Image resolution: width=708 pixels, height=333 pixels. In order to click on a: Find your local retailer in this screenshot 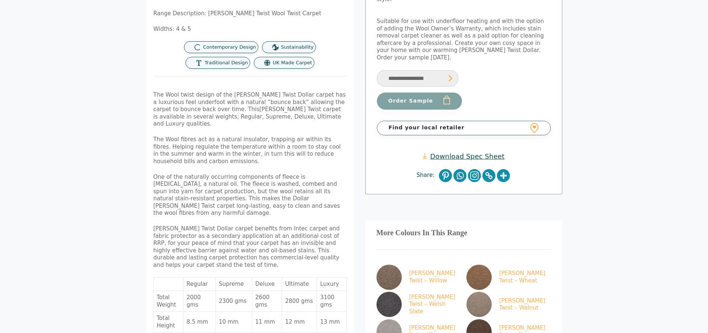, I will do `click(464, 128)`.